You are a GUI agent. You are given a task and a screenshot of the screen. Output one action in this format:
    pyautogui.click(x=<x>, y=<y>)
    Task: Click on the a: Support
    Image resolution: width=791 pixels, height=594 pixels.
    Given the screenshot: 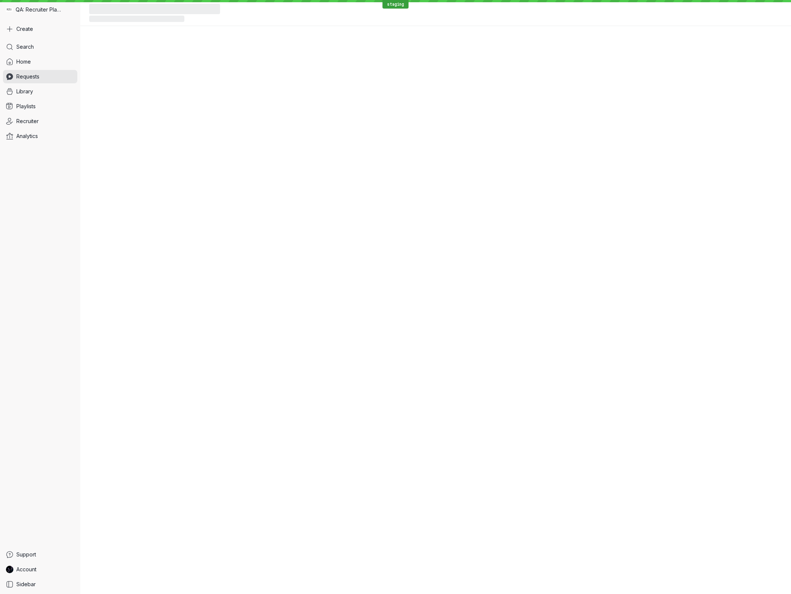 What is the action you would take?
    pyautogui.click(x=40, y=554)
    